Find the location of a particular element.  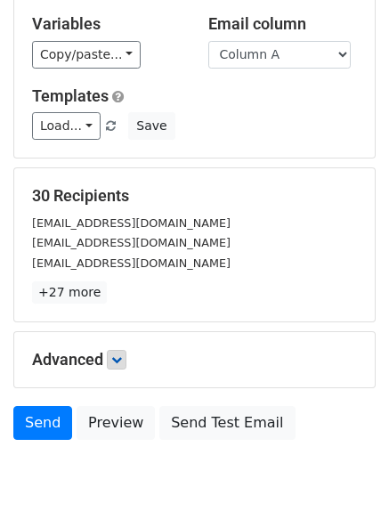

div: Chat Widget is located at coordinates (345, 477).